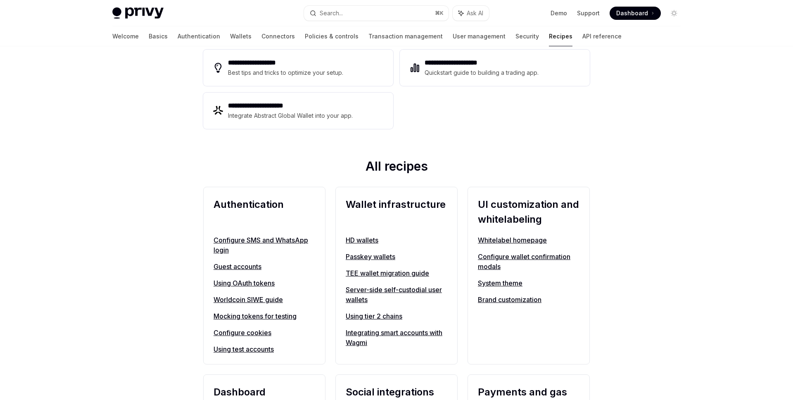  I want to click on a: Server-side self-custodial user wallets, so click(396, 294).